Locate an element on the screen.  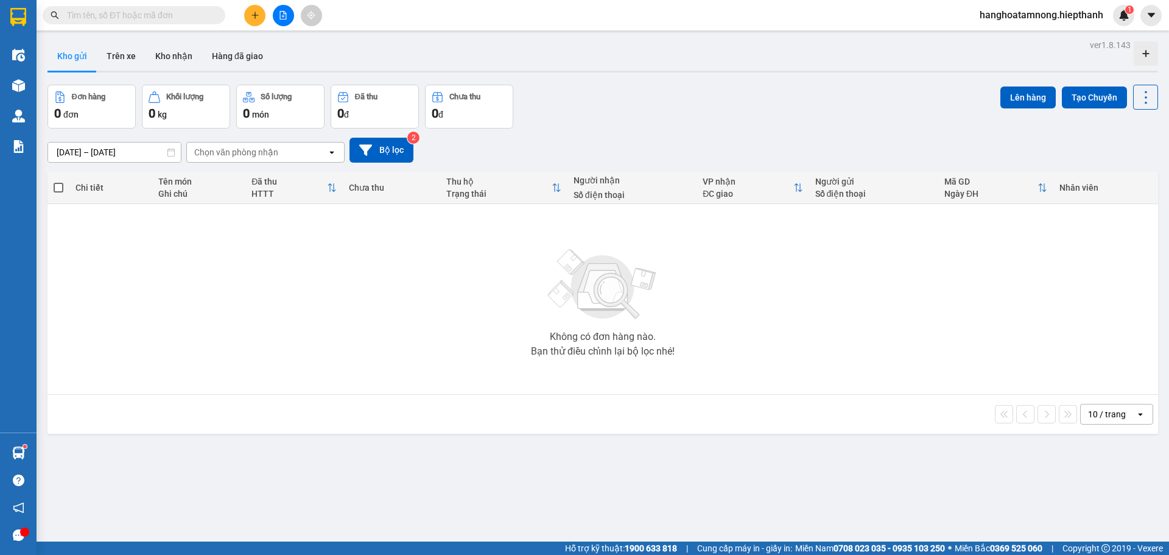
span: Hỗ trợ kỹ thuật: is located at coordinates (621, 548).